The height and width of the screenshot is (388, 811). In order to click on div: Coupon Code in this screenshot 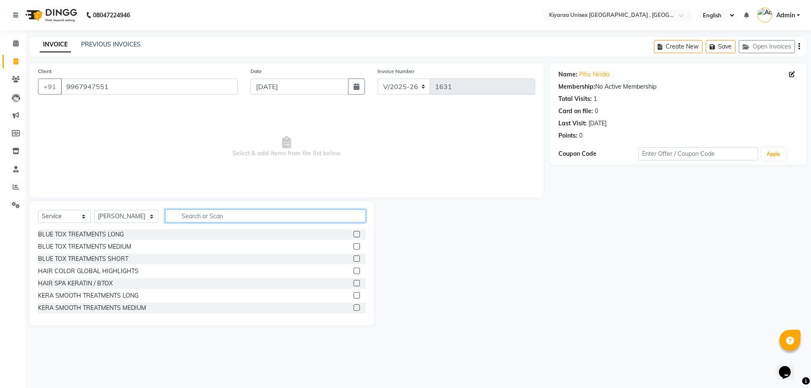, I will do `click(598, 154)`.